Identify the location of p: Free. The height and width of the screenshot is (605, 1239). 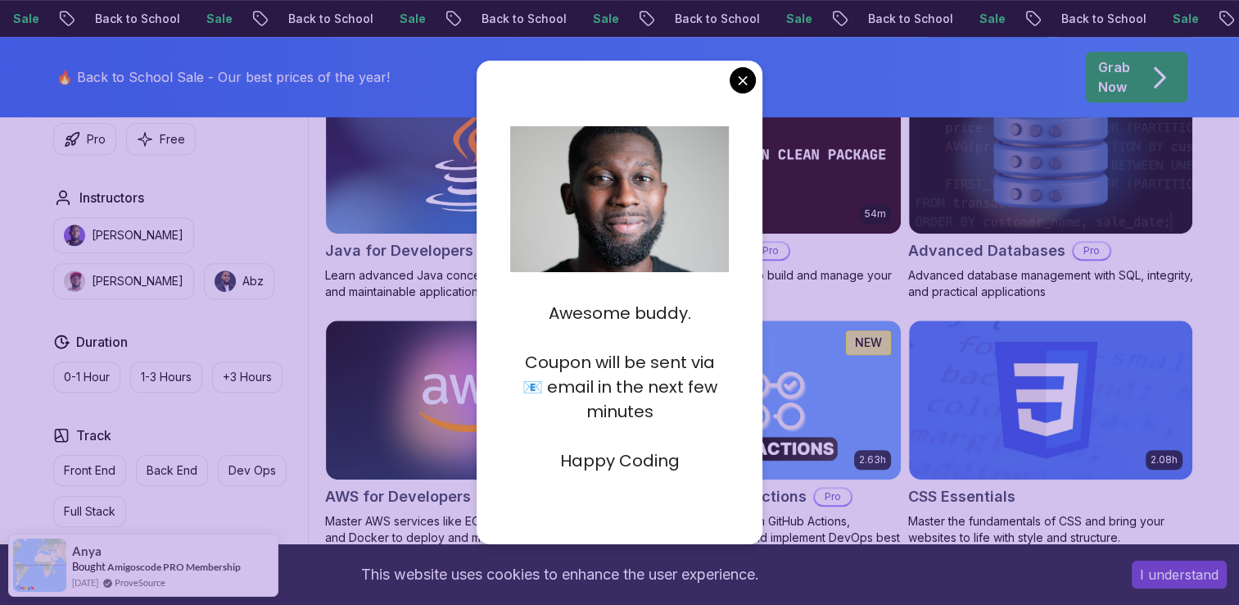
(172, 139).